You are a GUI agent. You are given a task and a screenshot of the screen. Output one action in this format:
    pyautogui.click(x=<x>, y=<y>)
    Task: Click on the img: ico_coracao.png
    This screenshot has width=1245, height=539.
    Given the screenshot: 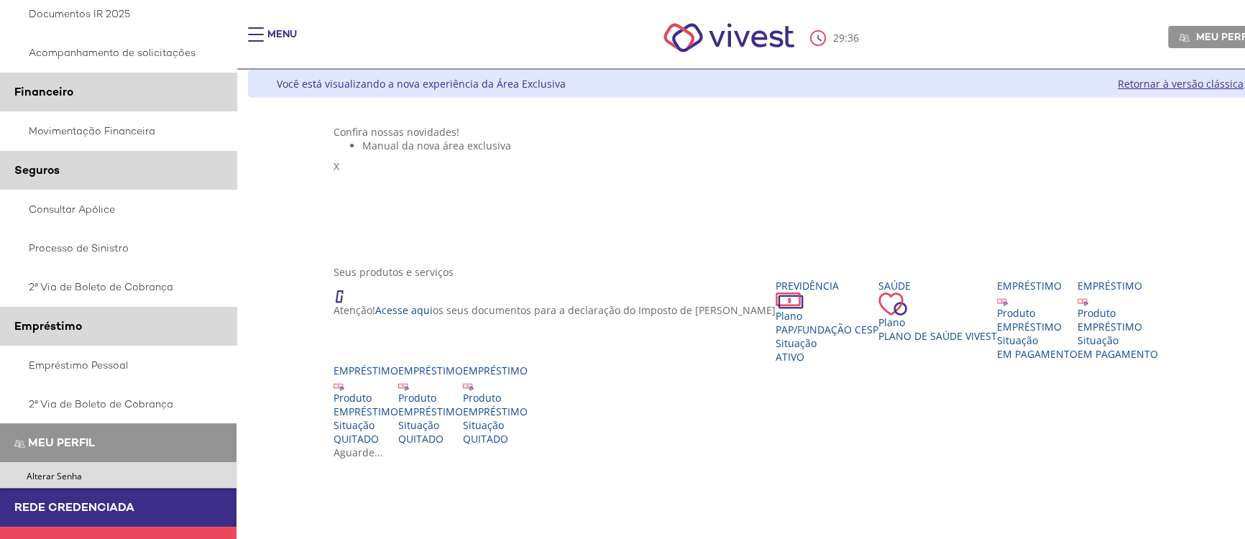 What is the action you would take?
    pyautogui.click(x=893, y=304)
    